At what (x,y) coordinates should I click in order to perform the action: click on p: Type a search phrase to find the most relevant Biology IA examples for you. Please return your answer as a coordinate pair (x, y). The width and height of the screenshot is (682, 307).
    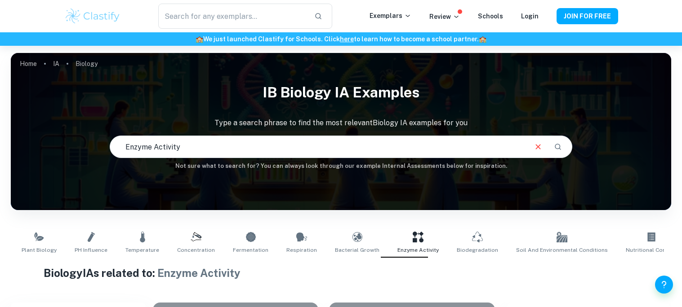
    Looking at the image, I should click on (341, 123).